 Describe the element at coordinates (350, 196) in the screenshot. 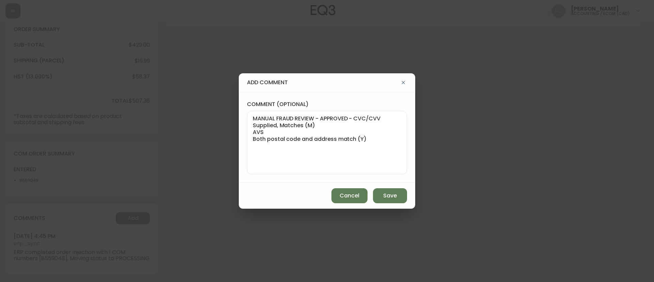

I see `button: Cancel` at that location.